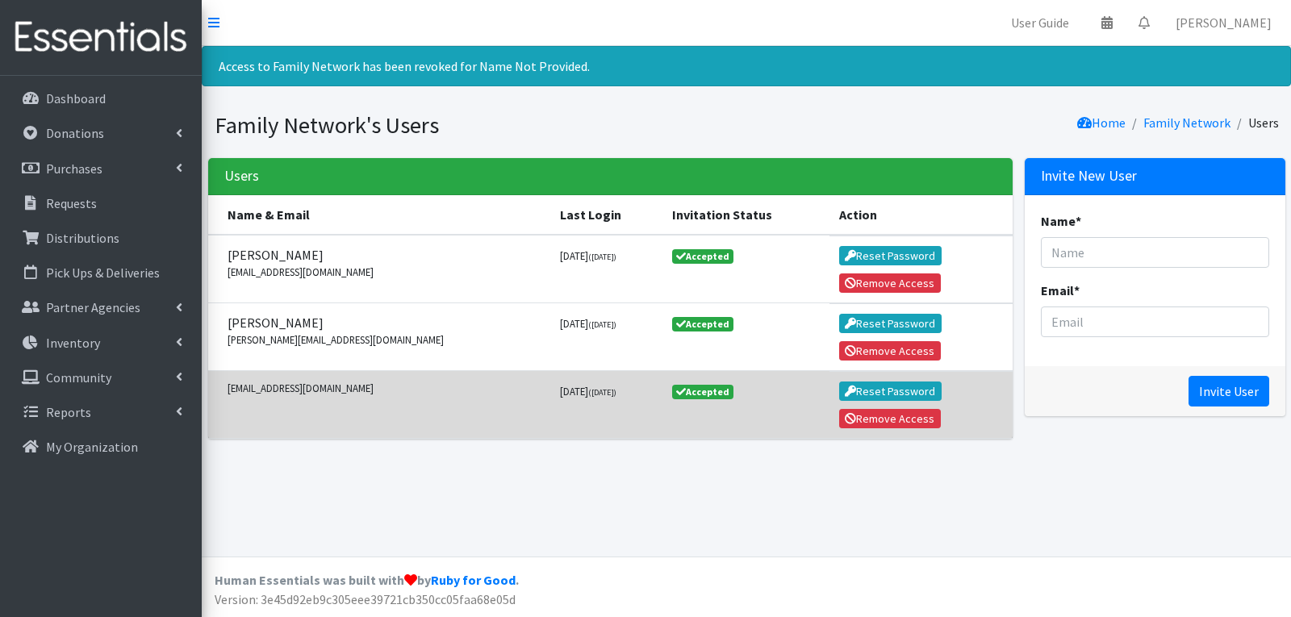 The image size is (1291, 617). What do you see at coordinates (366, 580) in the screenshot?
I see `strong: Human Essentials was built with by .` at bounding box center [366, 580].